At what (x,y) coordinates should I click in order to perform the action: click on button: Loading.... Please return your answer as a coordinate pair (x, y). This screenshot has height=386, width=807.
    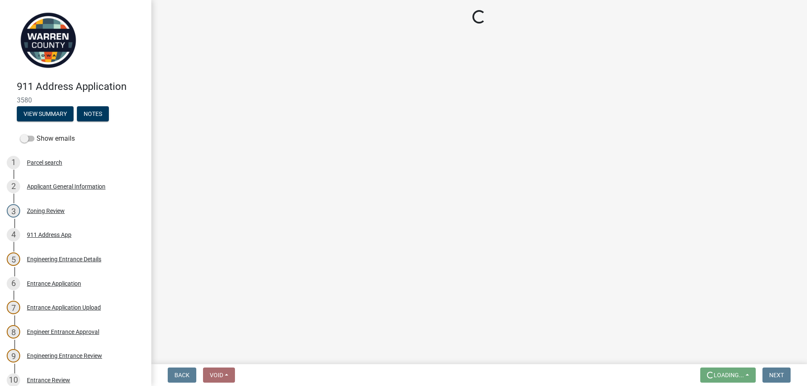
    Looking at the image, I should click on (728, 375).